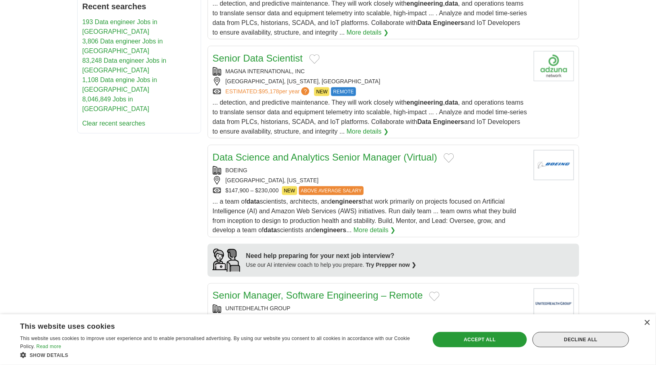 This screenshot has width=656, height=365. I want to click on strong: engineering, so click(424, 102).